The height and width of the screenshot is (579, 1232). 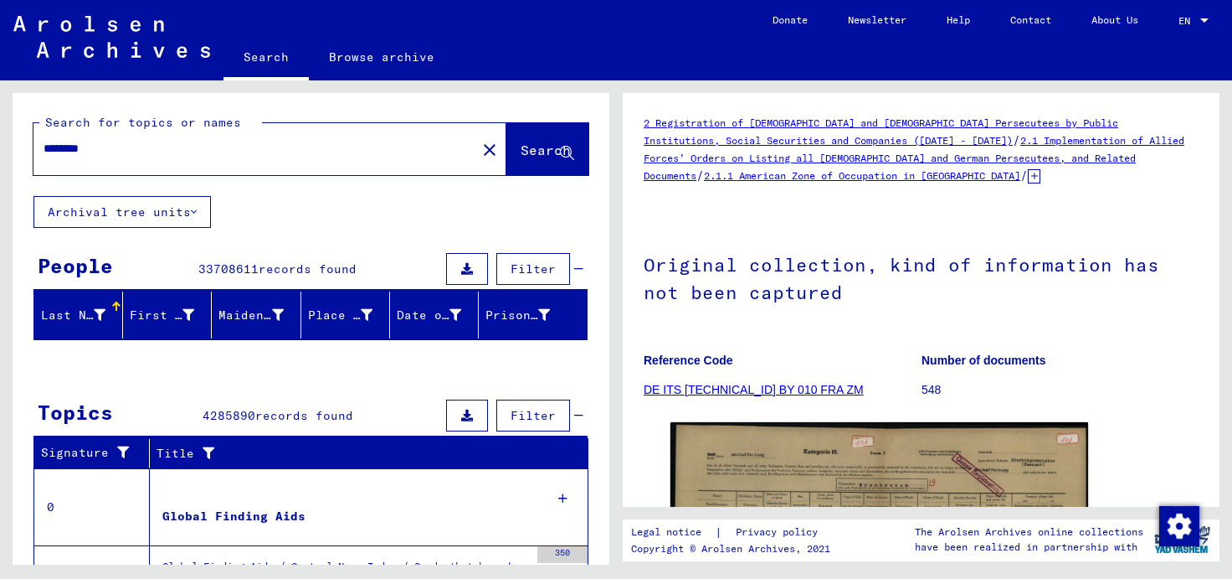 I want to click on h1: Original collection, kind of information has not been captured, so click(x=921, y=276).